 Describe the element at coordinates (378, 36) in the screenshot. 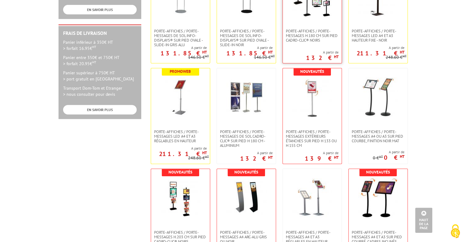

I see `a: Porte-affiches / Porte-messages LED A4 et A3 hauteur fixe - Noir` at that location.